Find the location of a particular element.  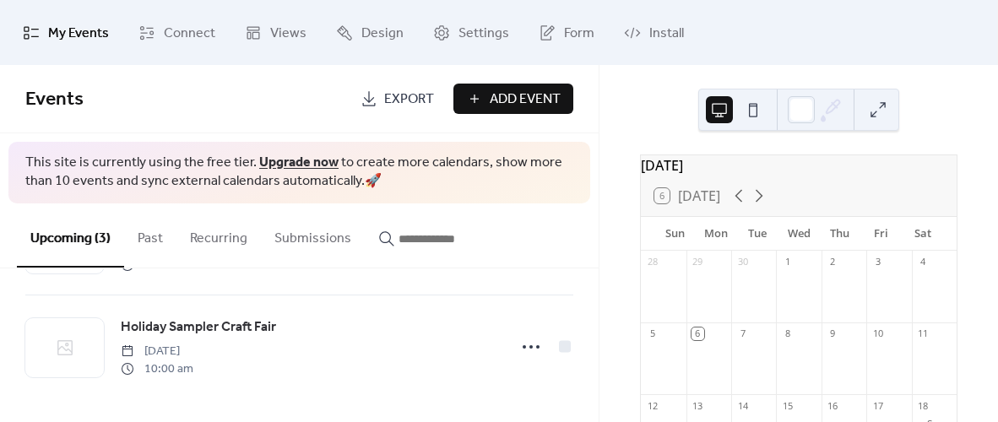

a: Settings is located at coordinates (471, 32).